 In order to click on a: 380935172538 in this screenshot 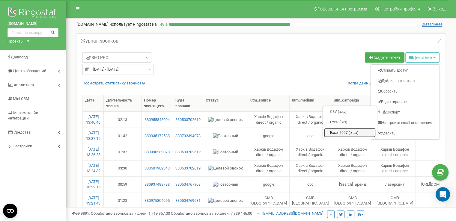, I will do `click(157, 136)`.